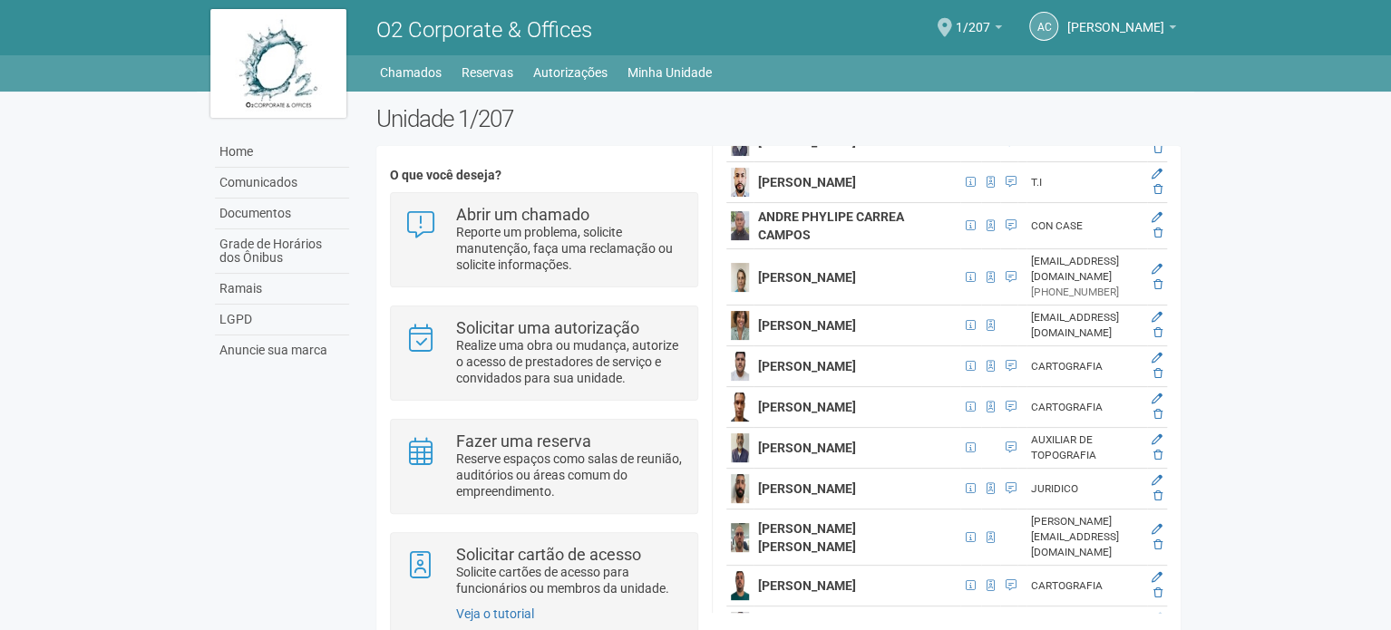  I want to click on a: Autorizações, so click(570, 73).